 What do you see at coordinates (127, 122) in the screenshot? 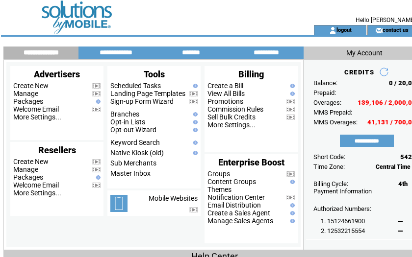
I see `a: Opt-in Lists` at bounding box center [127, 122].